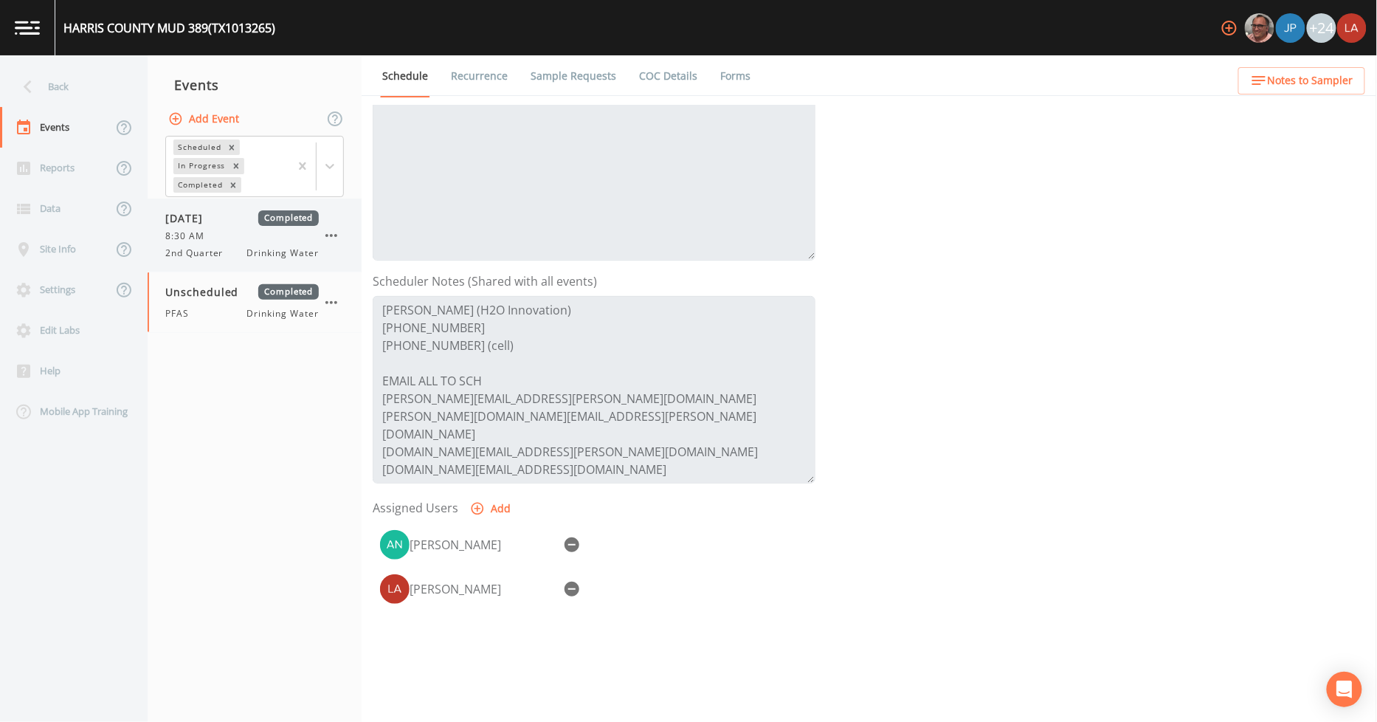  I want to click on button: Notes to Sampler, so click(1302, 80).